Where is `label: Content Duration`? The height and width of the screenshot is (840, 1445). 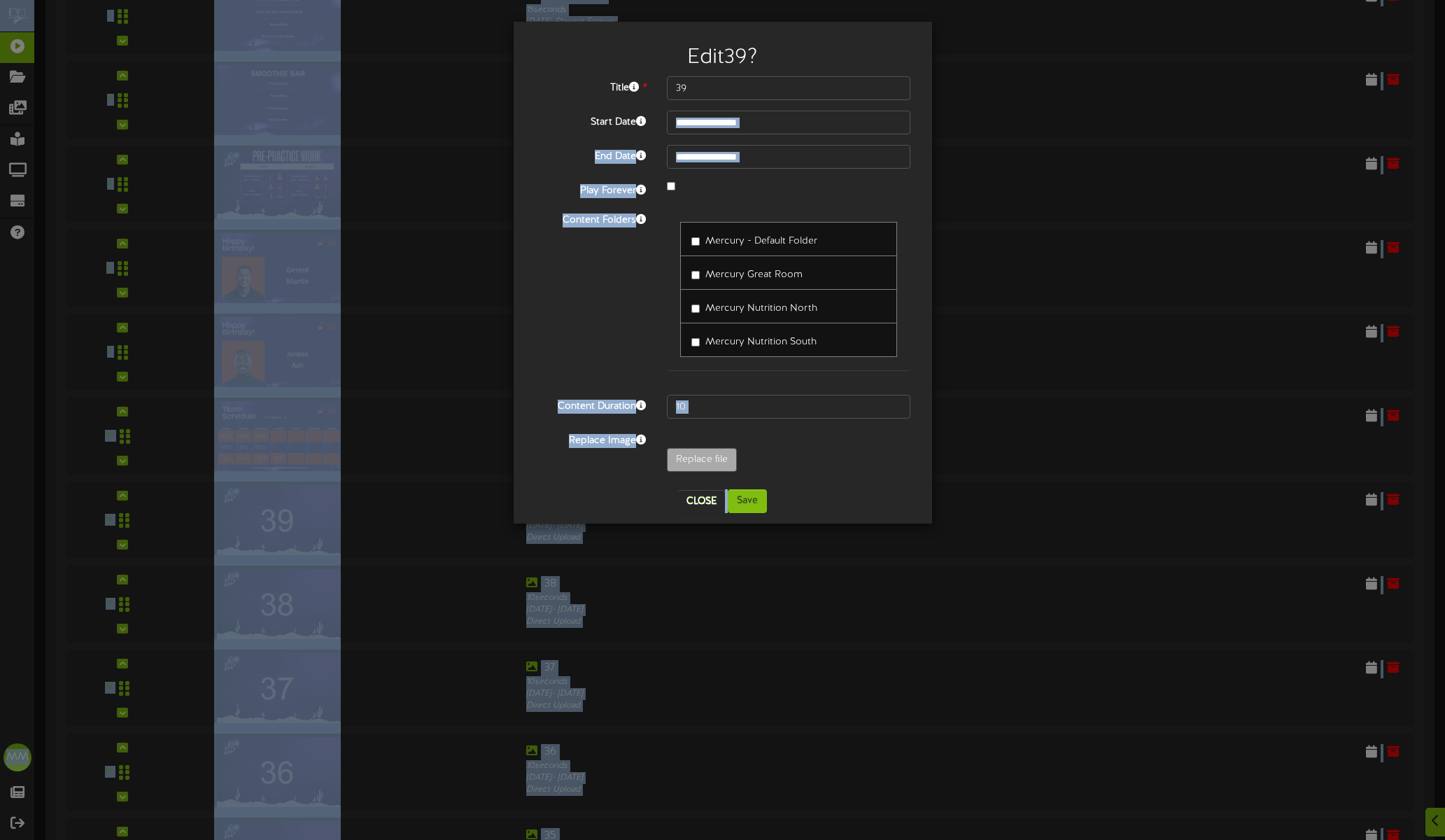
label: Content Duration is located at coordinates (590, 403).